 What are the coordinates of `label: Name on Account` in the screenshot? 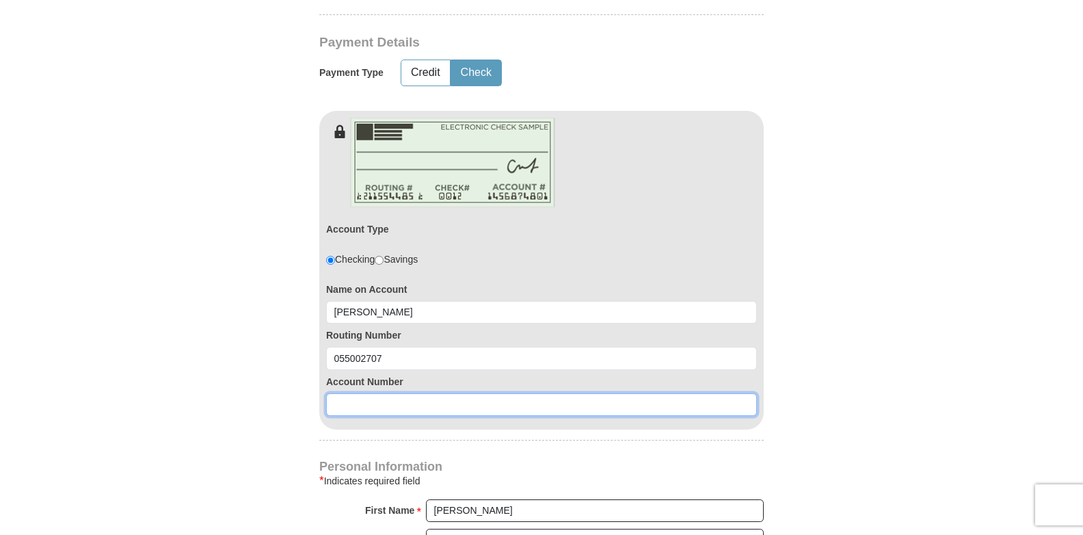 It's located at (542, 289).